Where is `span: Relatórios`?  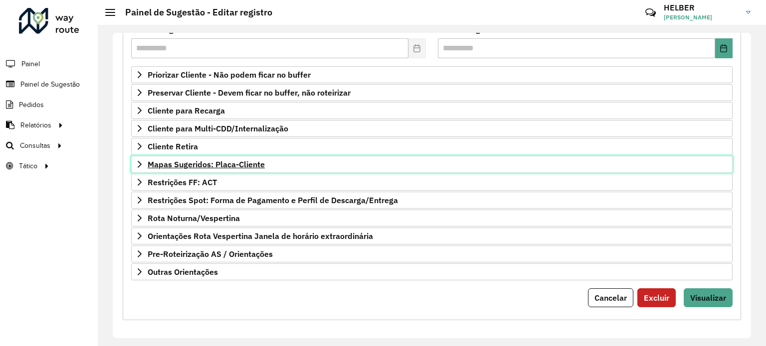 span: Relatórios is located at coordinates (36, 125).